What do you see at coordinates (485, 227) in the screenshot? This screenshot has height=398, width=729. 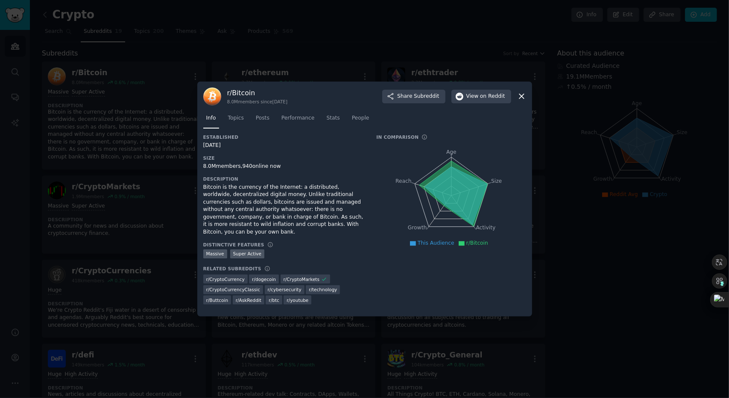 I see `tspan: Activity` at bounding box center [485, 227].